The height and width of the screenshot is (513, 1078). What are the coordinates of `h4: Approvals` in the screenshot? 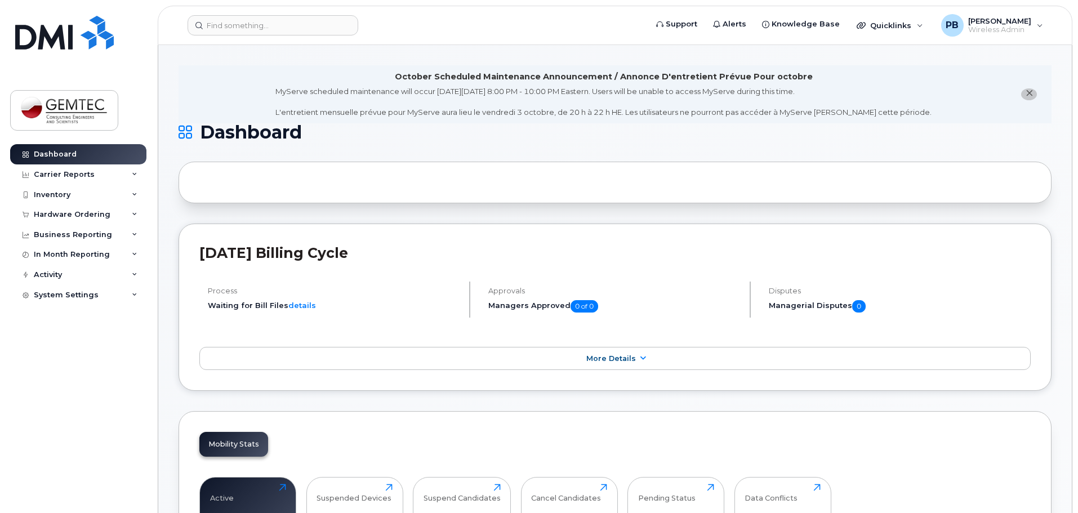 It's located at (614, 291).